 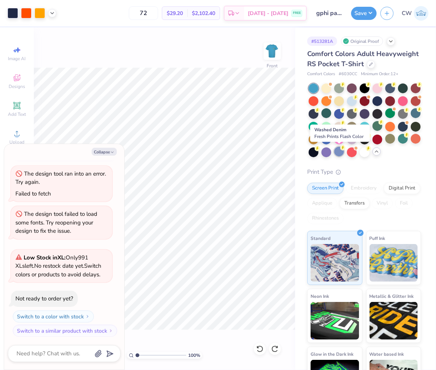 I want to click on span: Add Text, so click(x=17, y=114).